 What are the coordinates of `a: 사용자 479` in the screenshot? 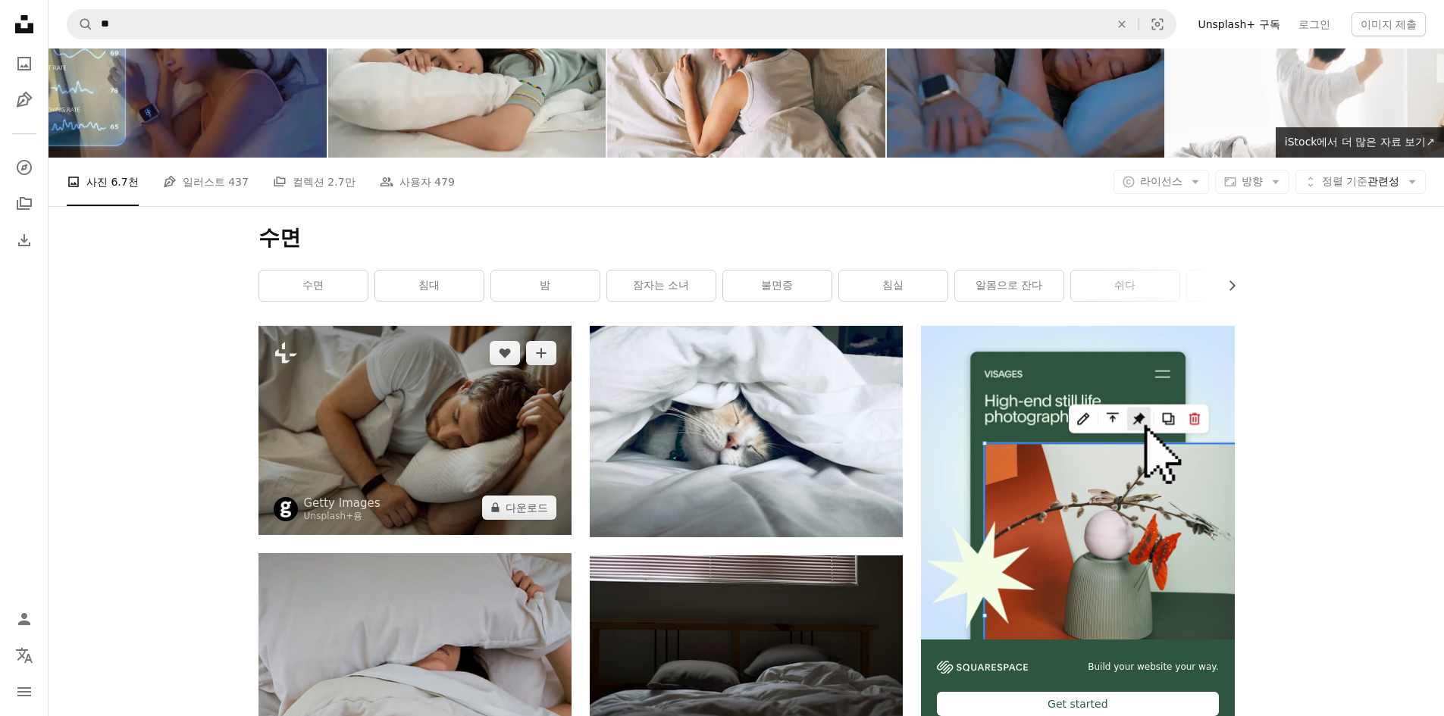 It's located at (417, 182).